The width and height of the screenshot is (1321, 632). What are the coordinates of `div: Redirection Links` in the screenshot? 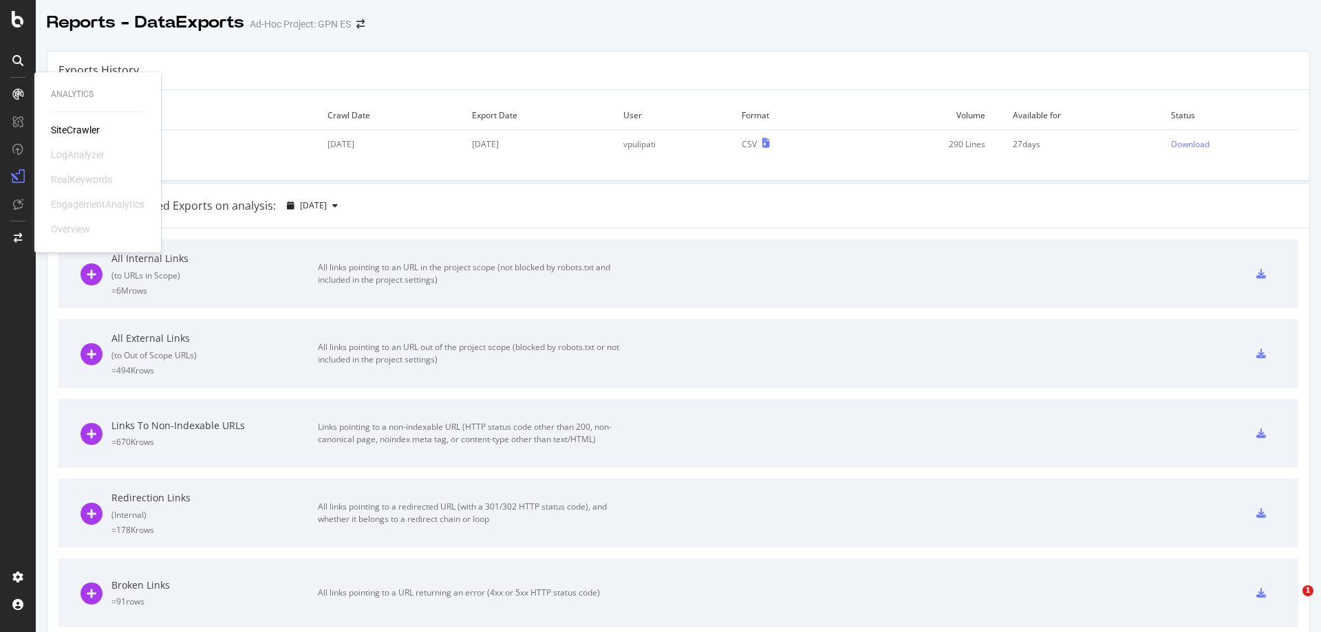 It's located at (215, 498).